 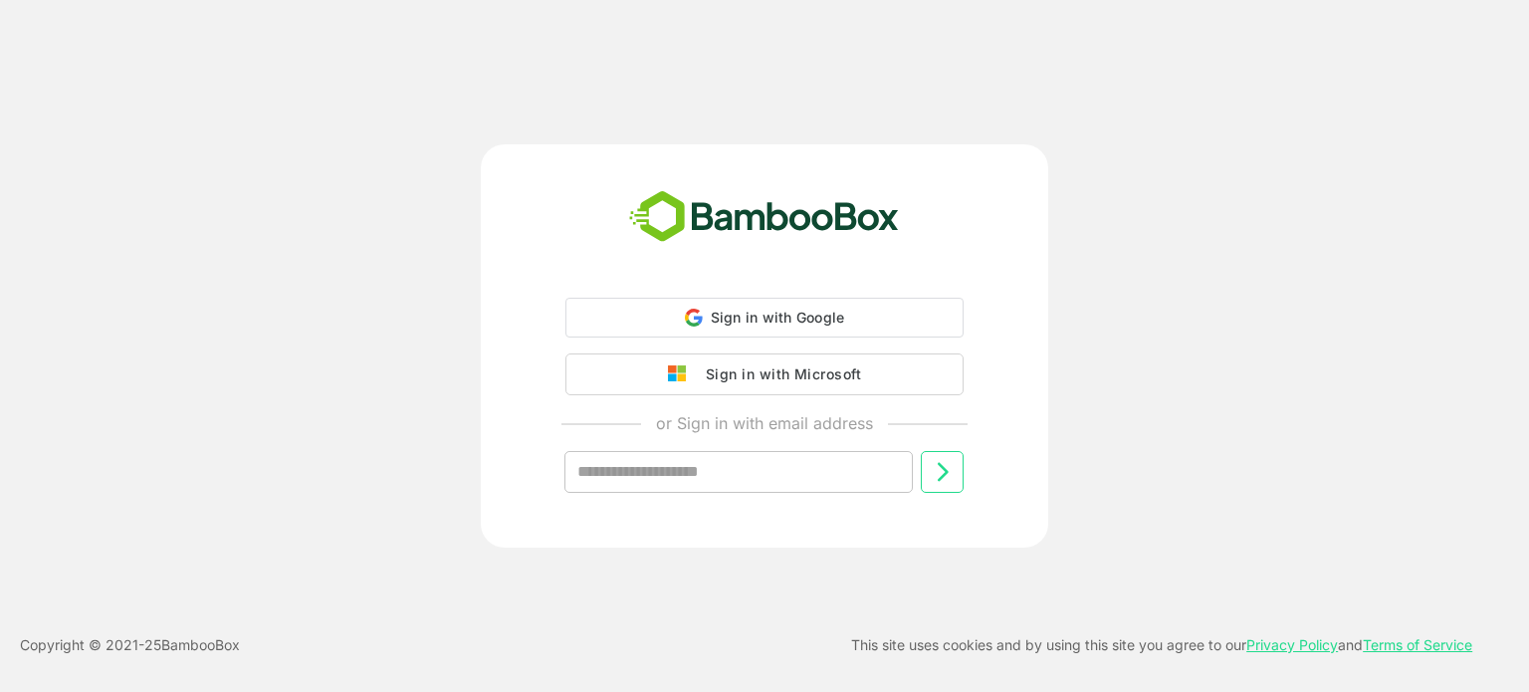 I want to click on span: Sign in with Google, so click(x=777, y=317).